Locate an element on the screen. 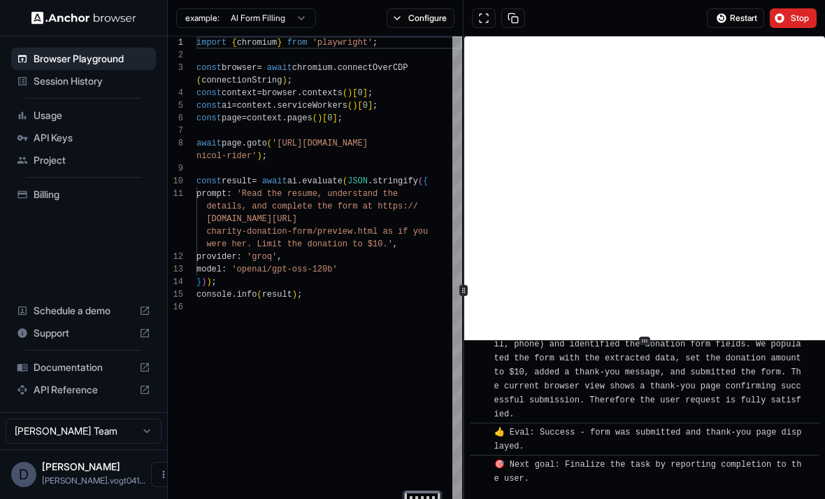 The image size is (825, 499). span: 🎯 Next goal: Finalize the task by reporting completion to the user. is located at coordinates (648, 478).